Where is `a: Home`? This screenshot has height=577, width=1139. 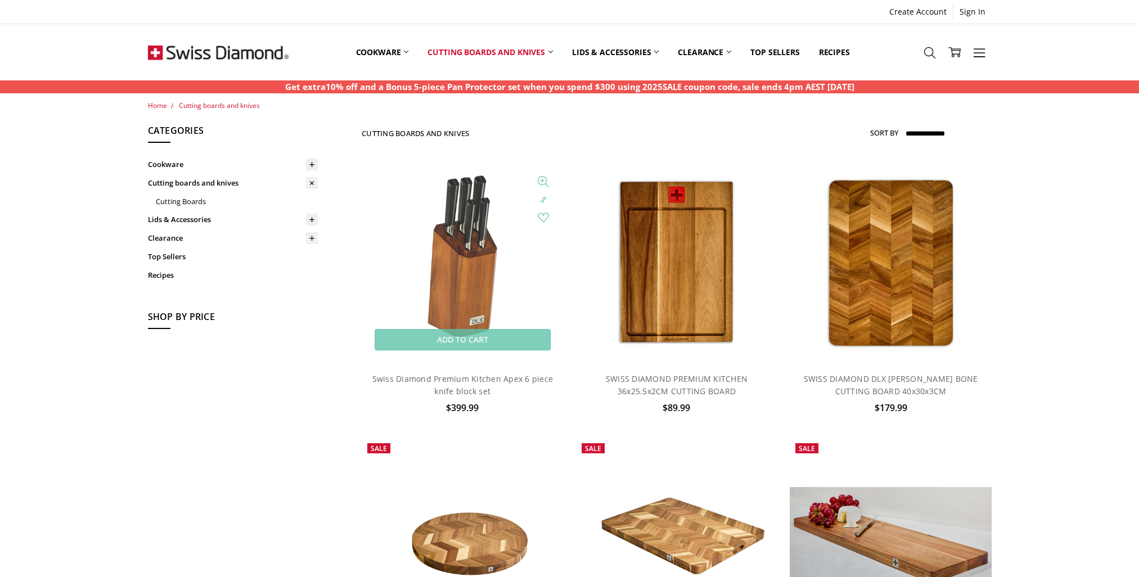 a: Home is located at coordinates (157, 105).